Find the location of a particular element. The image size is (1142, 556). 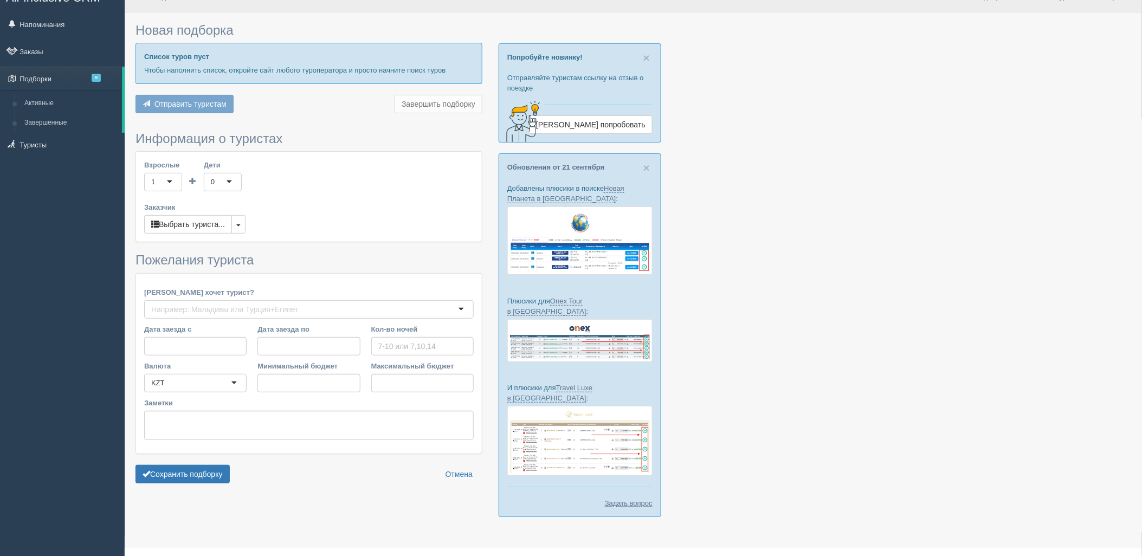

button: Сохранить подборку is located at coordinates (183, 474).